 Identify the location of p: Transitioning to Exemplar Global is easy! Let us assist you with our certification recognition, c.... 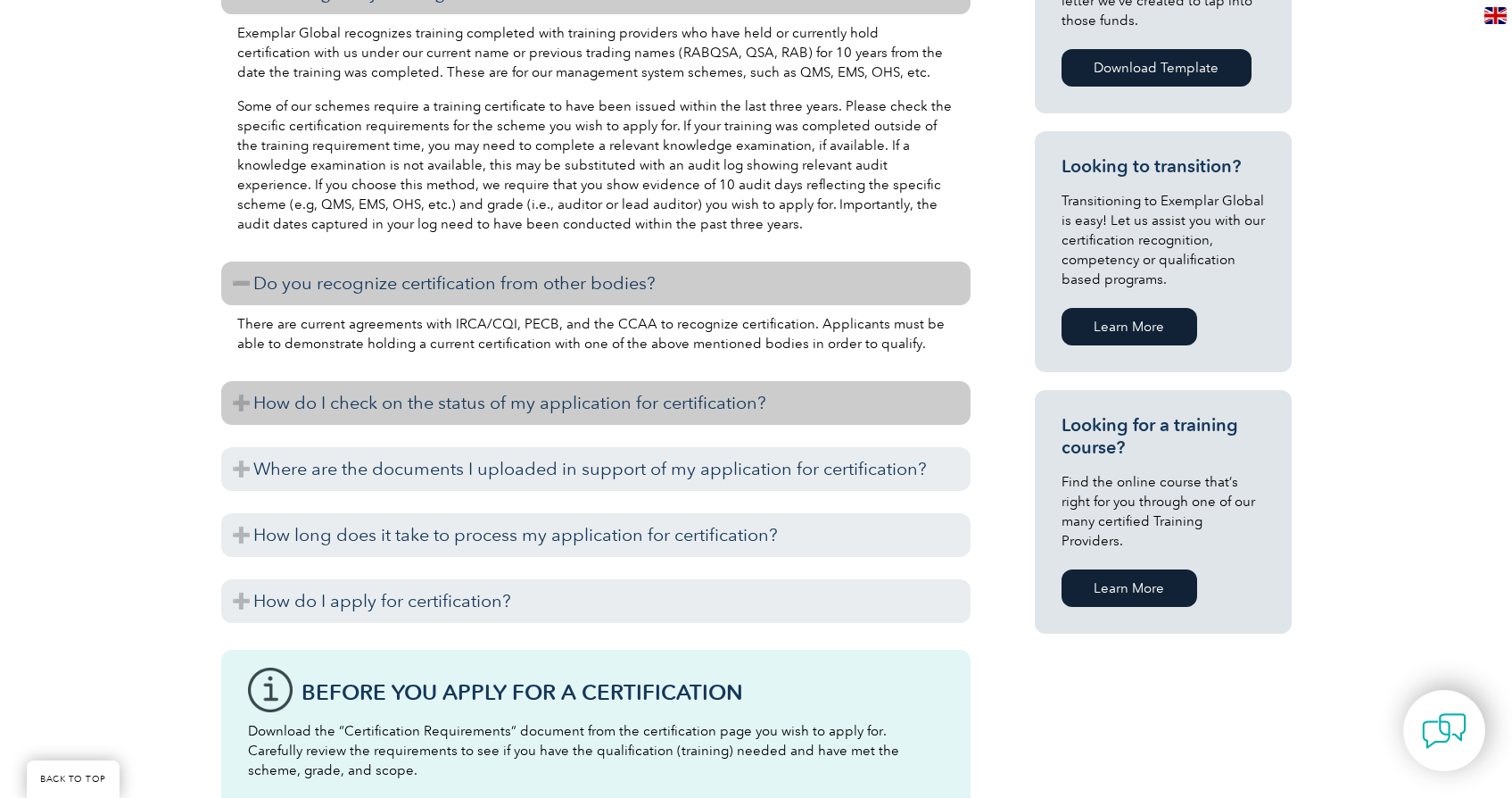
(1163, 240).